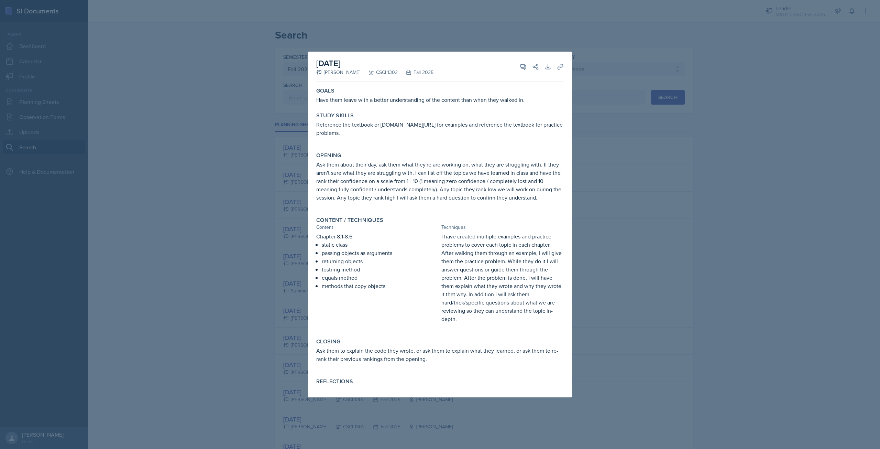  I want to click on p: tostring method, so click(380, 269).